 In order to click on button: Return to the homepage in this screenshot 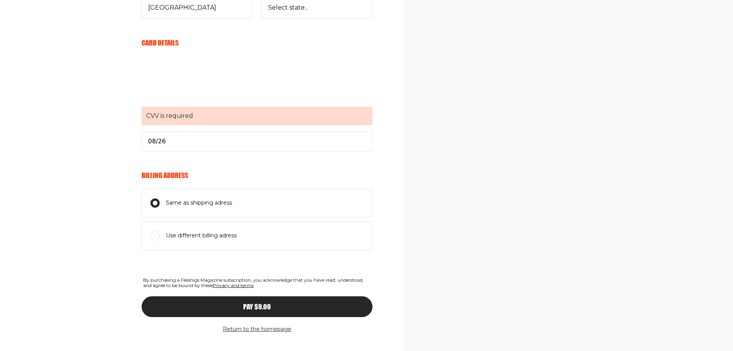, I will do `click(257, 329)`.